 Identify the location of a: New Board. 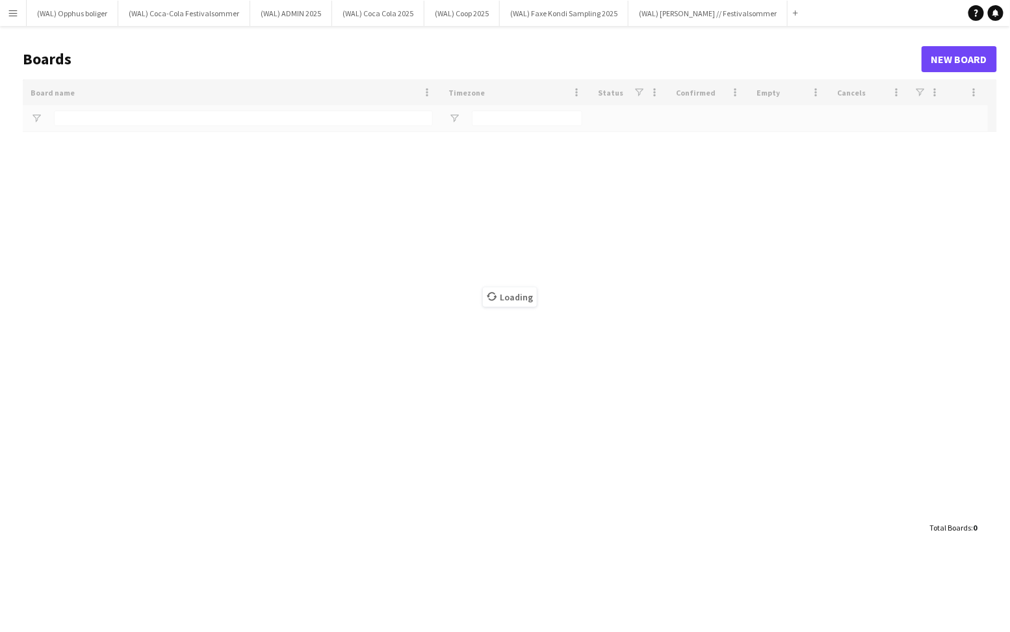
(959, 59).